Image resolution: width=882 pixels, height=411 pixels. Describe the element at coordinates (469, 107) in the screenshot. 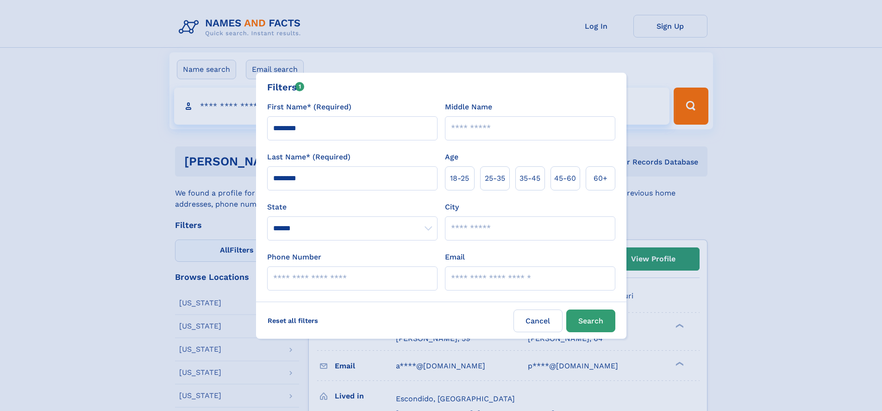

I see `label: Middle Name` at that location.